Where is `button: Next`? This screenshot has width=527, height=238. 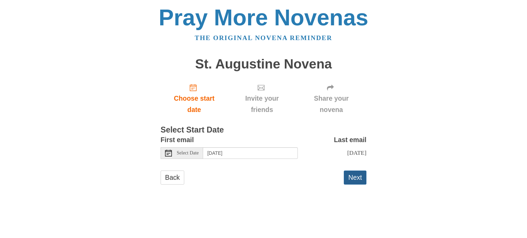
button: Next is located at coordinates (355, 178).